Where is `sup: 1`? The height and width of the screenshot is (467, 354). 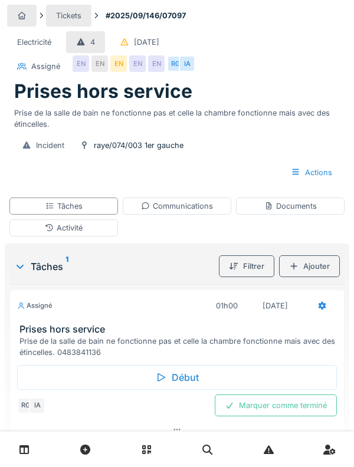
sup: 1 is located at coordinates (67, 266).